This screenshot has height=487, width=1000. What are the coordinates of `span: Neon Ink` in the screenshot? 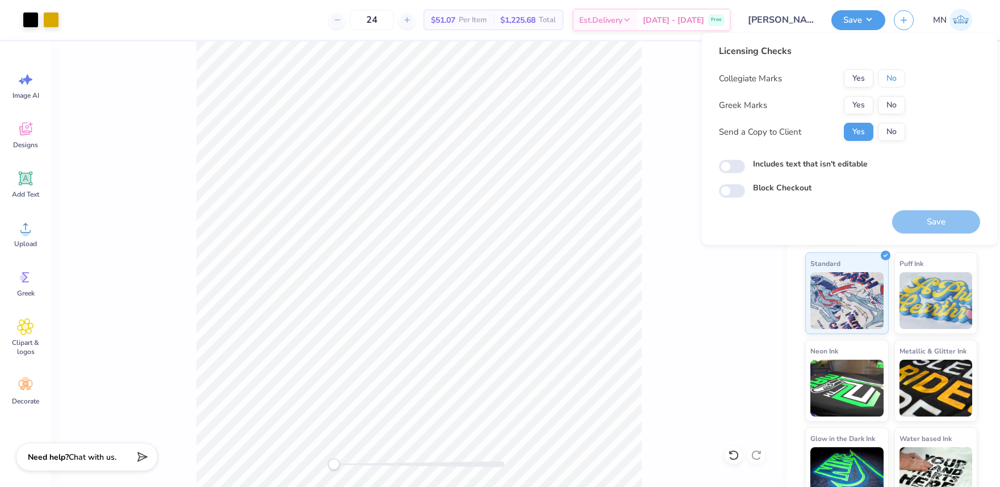 It's located at (824, 350).